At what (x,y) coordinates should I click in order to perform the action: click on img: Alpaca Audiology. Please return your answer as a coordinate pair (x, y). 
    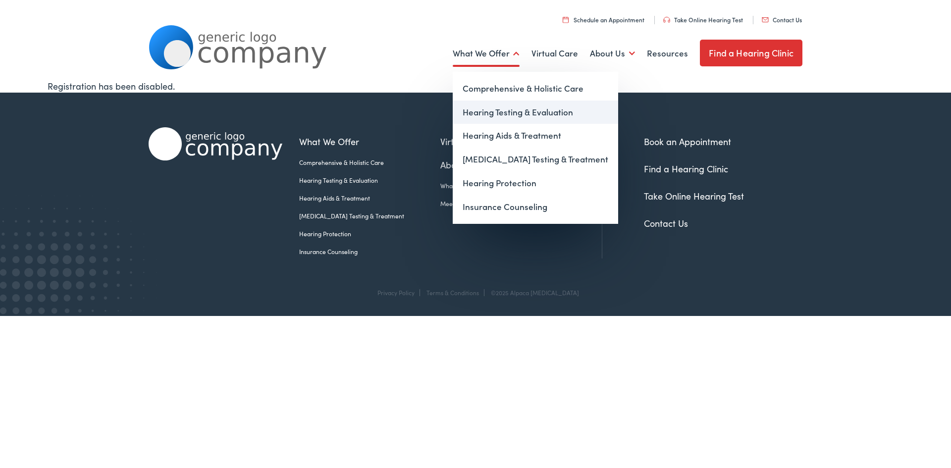
    Looking at the image, I should click on (215, 144).